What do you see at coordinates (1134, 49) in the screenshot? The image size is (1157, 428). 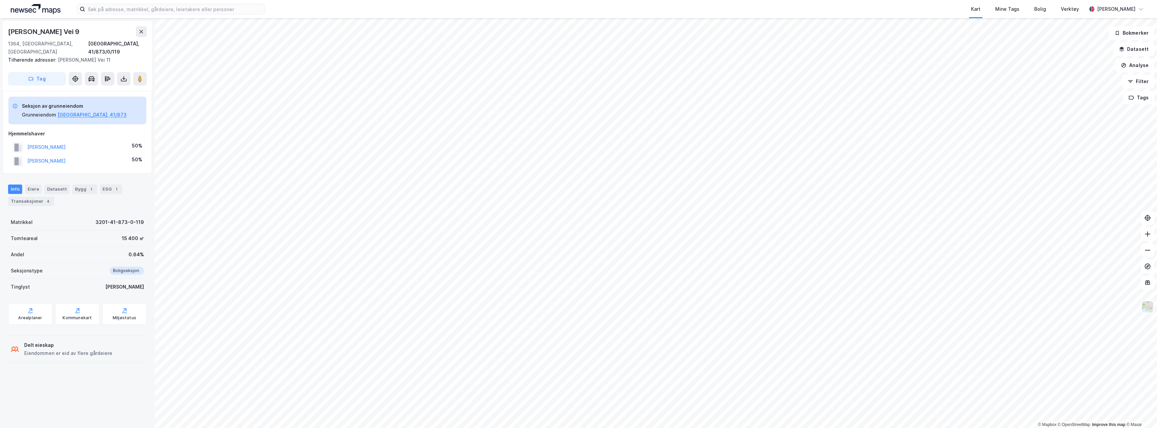 I see `button: Datasett` at bounding box center [1134, 49].